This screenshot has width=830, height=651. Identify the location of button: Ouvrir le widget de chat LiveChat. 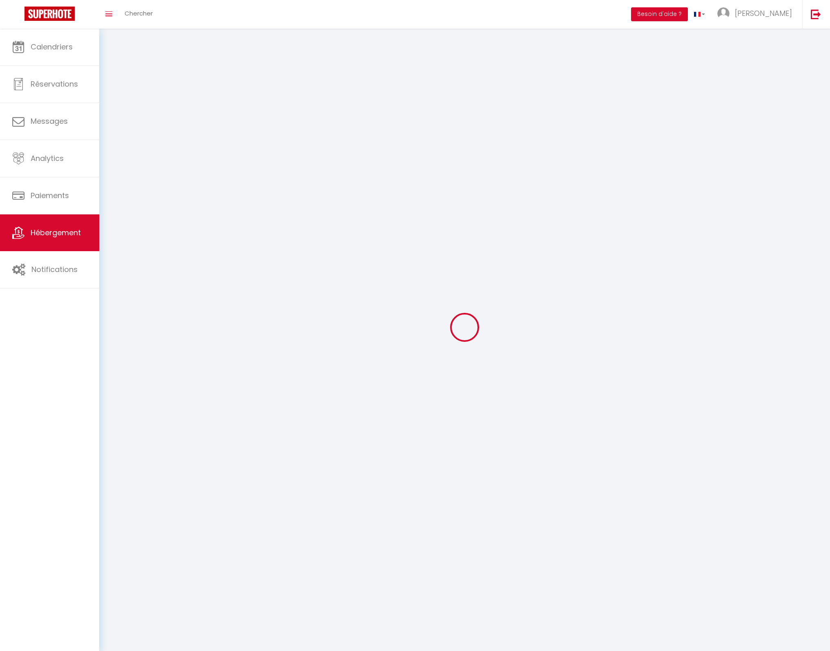
(19, 16).